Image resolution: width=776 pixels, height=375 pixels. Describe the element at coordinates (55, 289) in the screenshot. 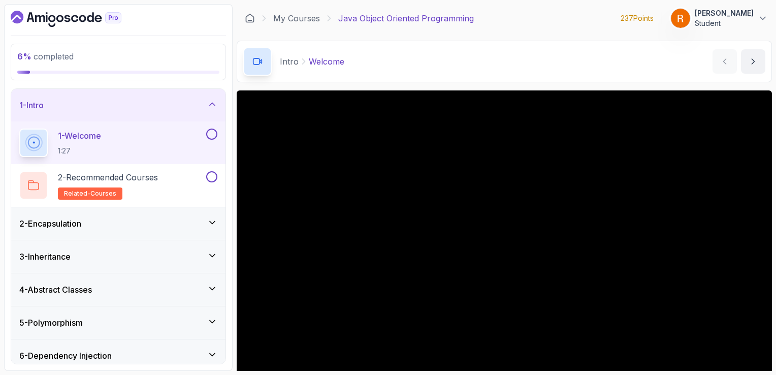

I see `h3: 4 - Abstract Classes` at that location.